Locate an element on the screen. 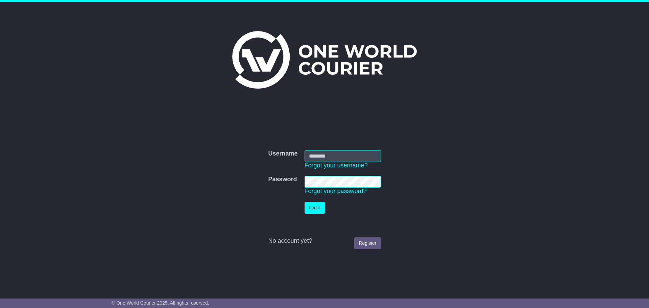 This screenshot has height=308, width=649. label: Username is located at coordinates (282, 154).